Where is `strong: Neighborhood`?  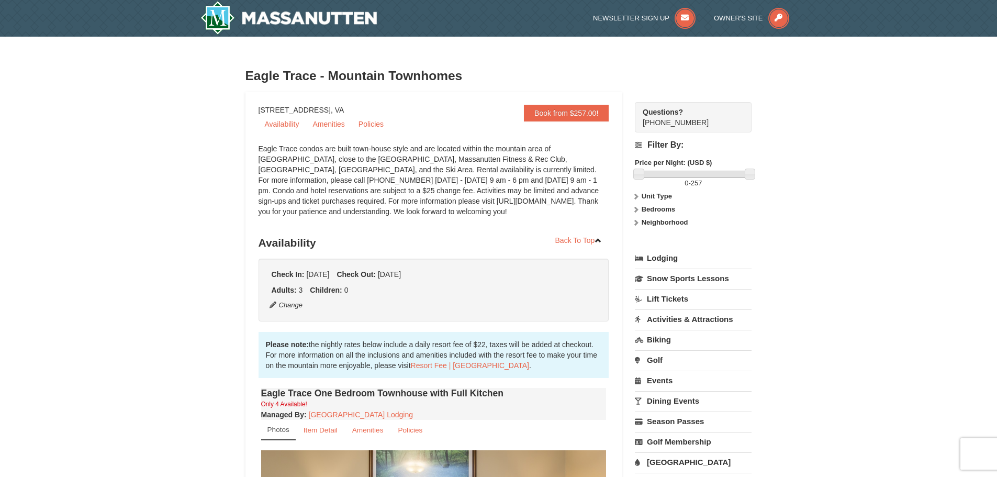 strong: Neighborhood is located at coordinates (665, 222).